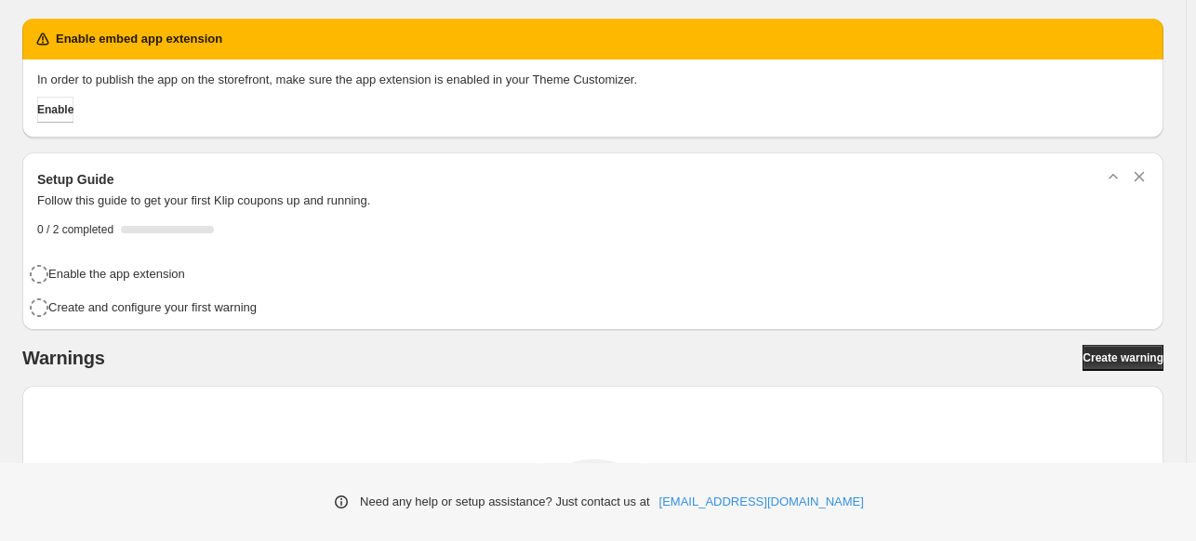 The height and width of the screenshot is (541, 1196). Describe the element at coordinates (63, 358) in the screenshot. I see `h2: Warnings` at that location.